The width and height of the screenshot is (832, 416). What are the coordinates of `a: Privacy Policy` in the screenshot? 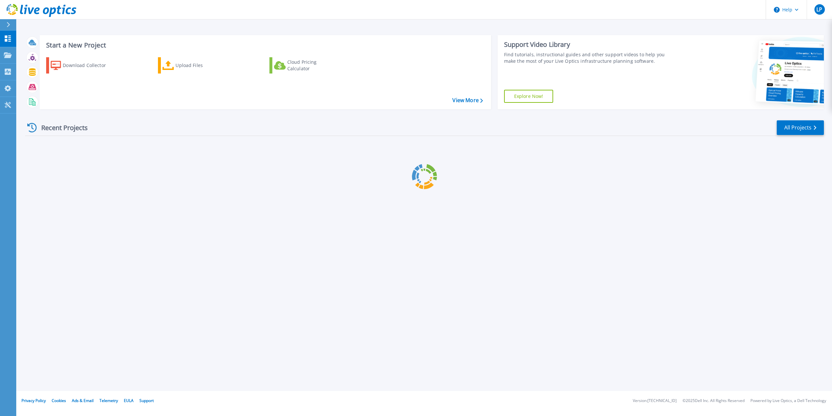 It's located at (33, 400).